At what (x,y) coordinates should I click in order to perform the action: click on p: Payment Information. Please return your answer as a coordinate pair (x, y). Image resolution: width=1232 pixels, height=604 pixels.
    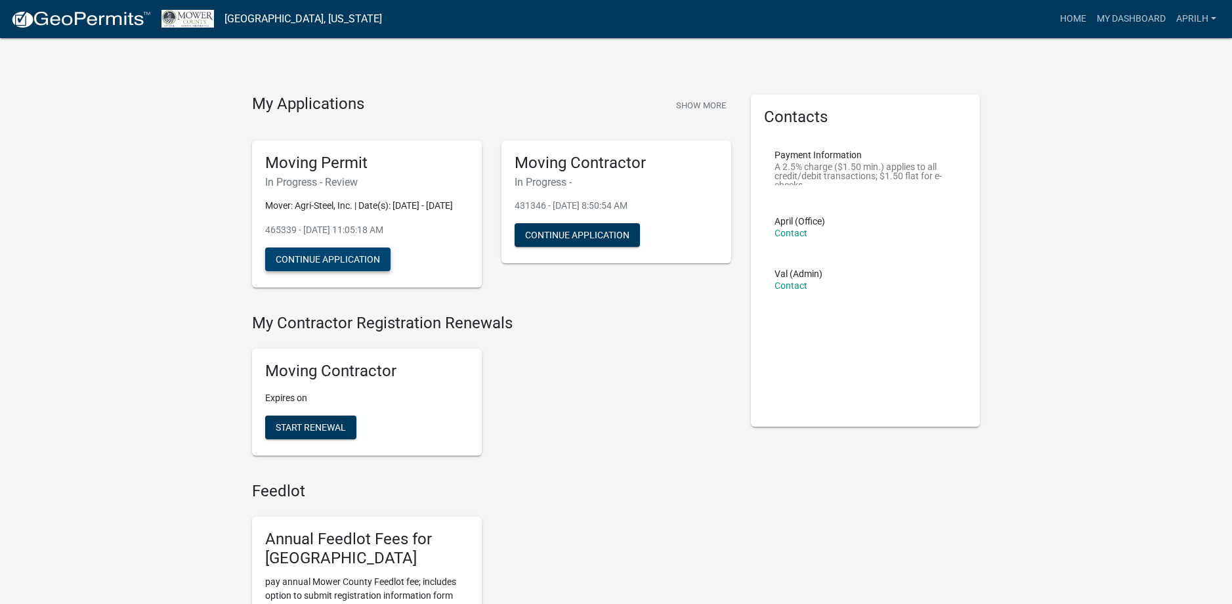
    Looking at the image, I should click on (865, 155).